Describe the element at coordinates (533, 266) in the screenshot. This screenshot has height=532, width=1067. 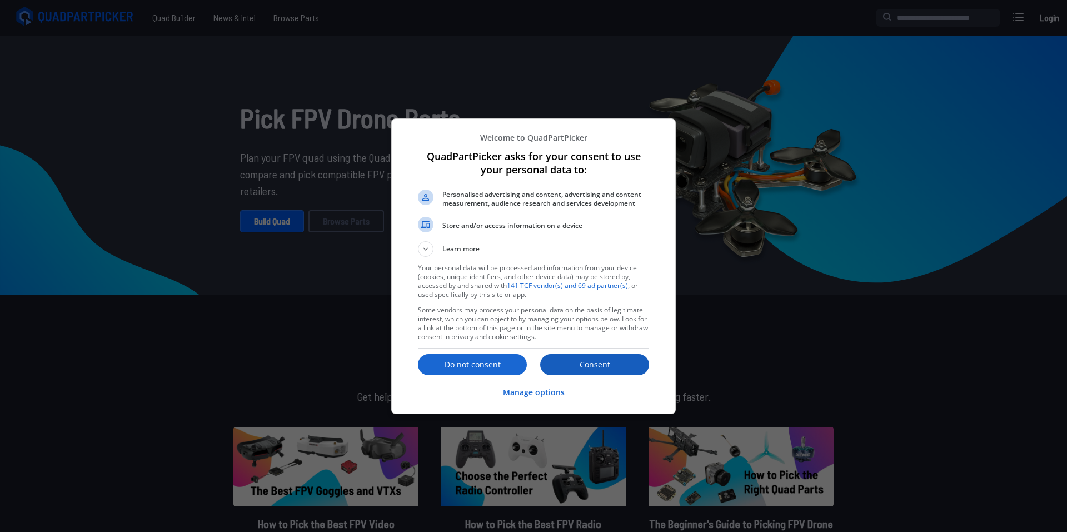
I see `div: QuadPartPicker asks for your consent to use your personal data to:` at that location.